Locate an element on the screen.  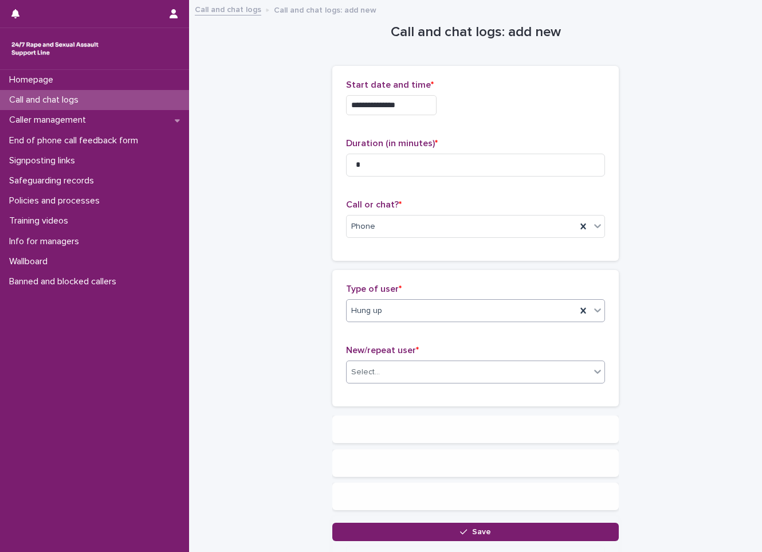
h1: Call and chat logs: add new is located at coordinates (475, 32).